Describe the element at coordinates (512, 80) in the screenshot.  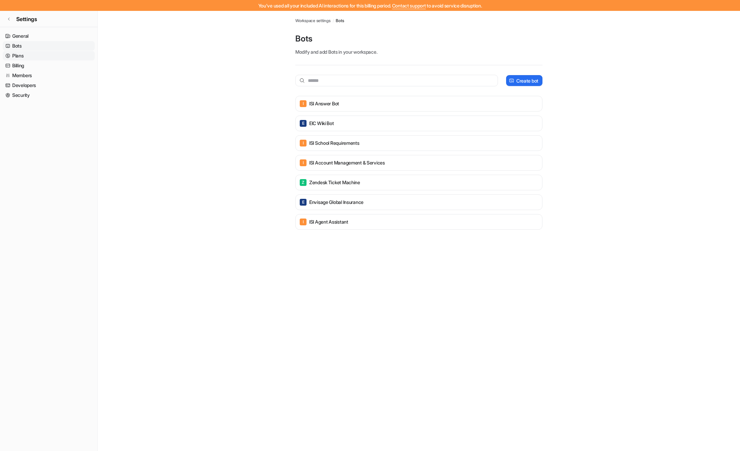
I see `img: create` at that location.